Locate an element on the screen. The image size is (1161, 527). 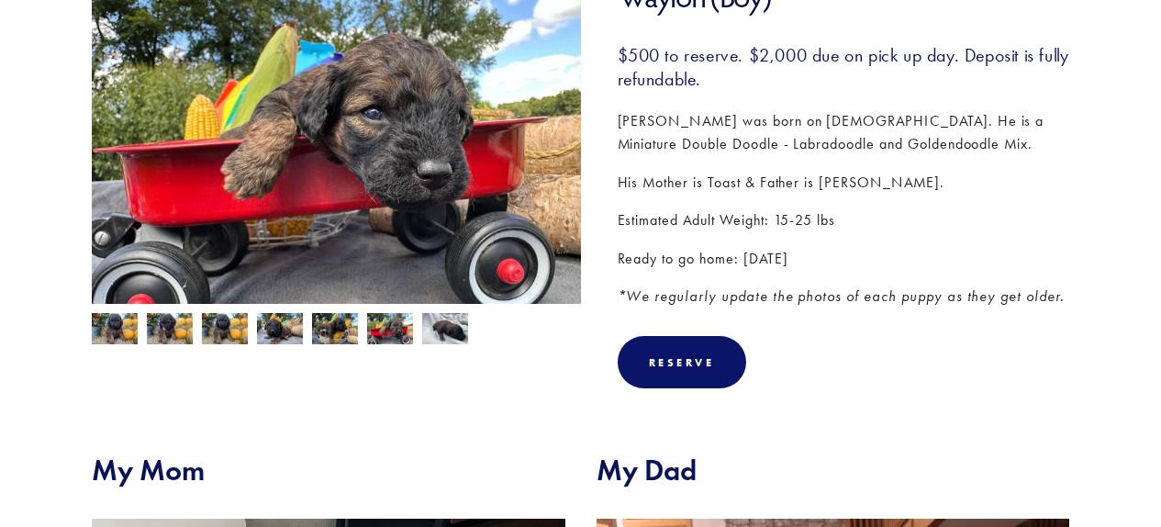
img: Waylon 5.jpg is located at coordinates (115, 330).